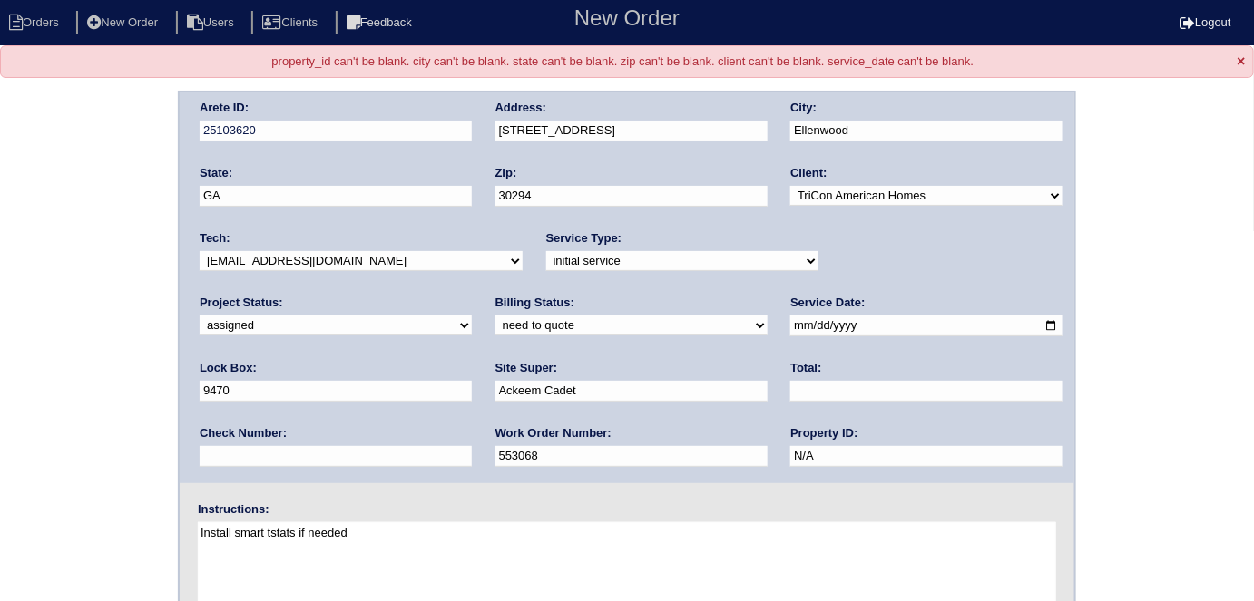  What do you see at coordinates (224, 108) in the screenshot?
I see `label: Arete ID:` at bounding box center [224, 108].